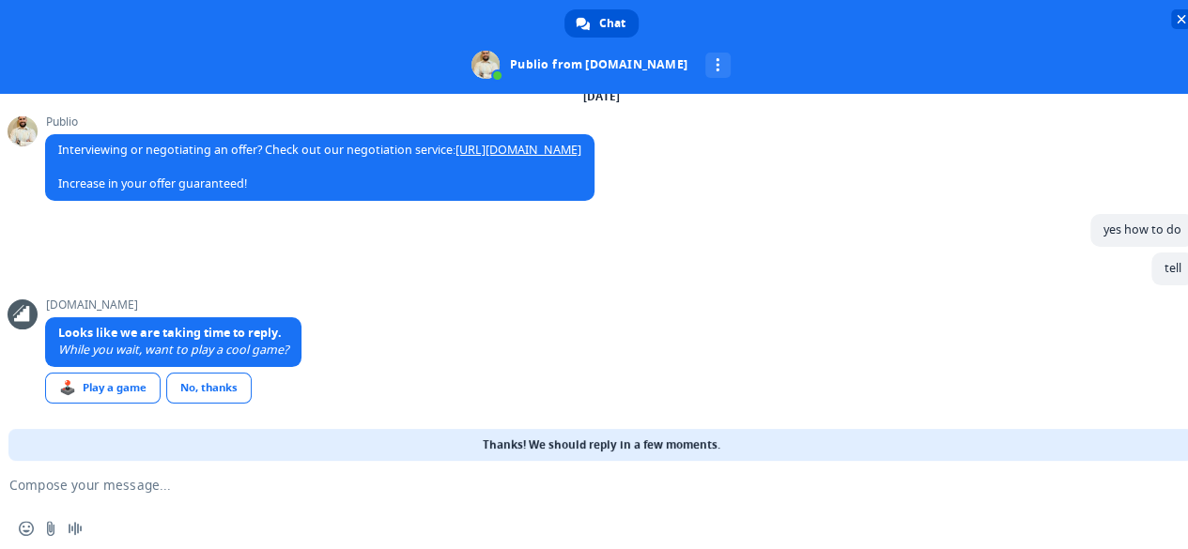  Describe the element at coordinates (612, 23) in the screenshot. I see `span: Chat` at that location.